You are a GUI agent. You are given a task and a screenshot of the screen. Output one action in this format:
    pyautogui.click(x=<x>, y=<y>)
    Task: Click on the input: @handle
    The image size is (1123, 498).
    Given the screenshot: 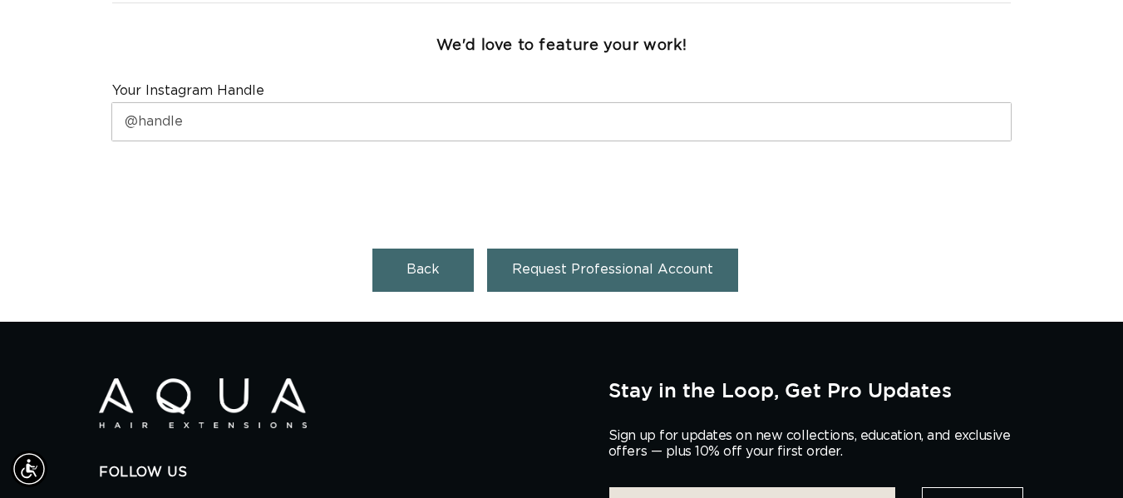 What is the action you would take?
    pyautogui.click(x=561, y=121)
    